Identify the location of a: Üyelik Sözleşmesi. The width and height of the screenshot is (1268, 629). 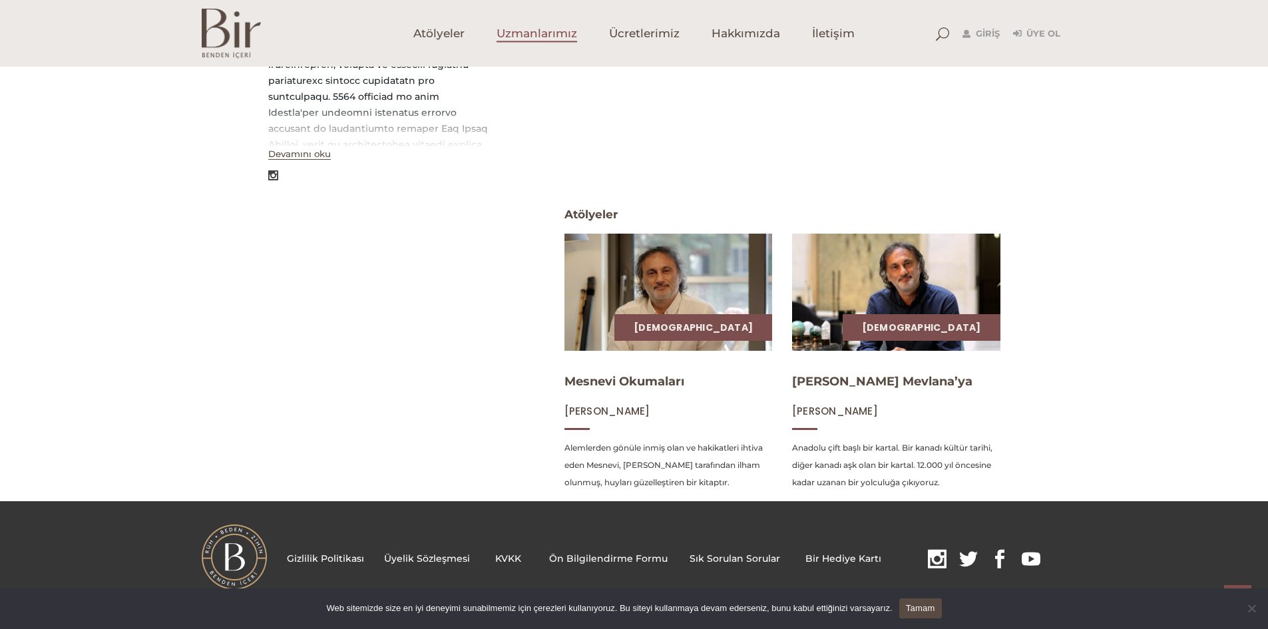
(427, 558).